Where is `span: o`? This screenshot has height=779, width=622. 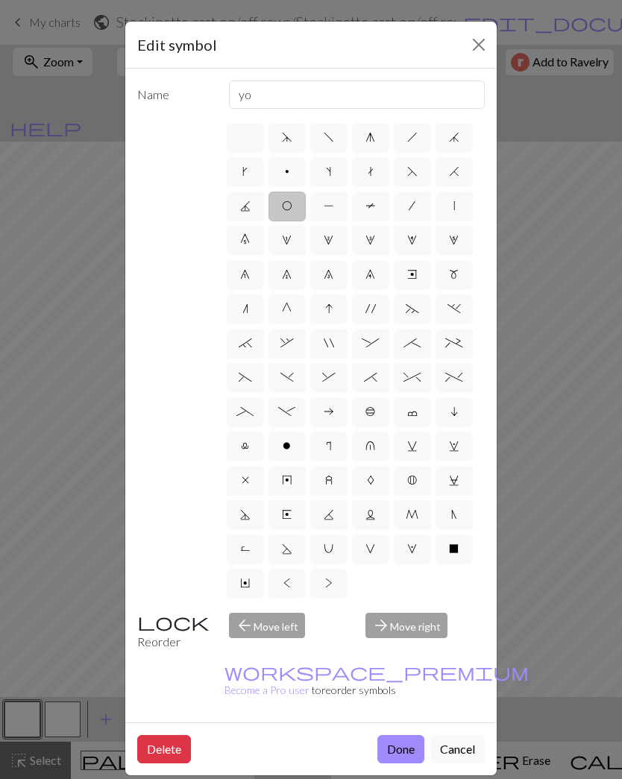
span: o is located at coordinates (286, 446).